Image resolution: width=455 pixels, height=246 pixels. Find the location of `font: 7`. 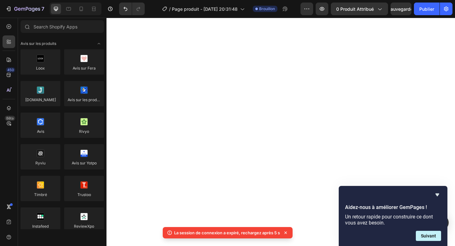

font: 7 is located at coordinates (43, 9).